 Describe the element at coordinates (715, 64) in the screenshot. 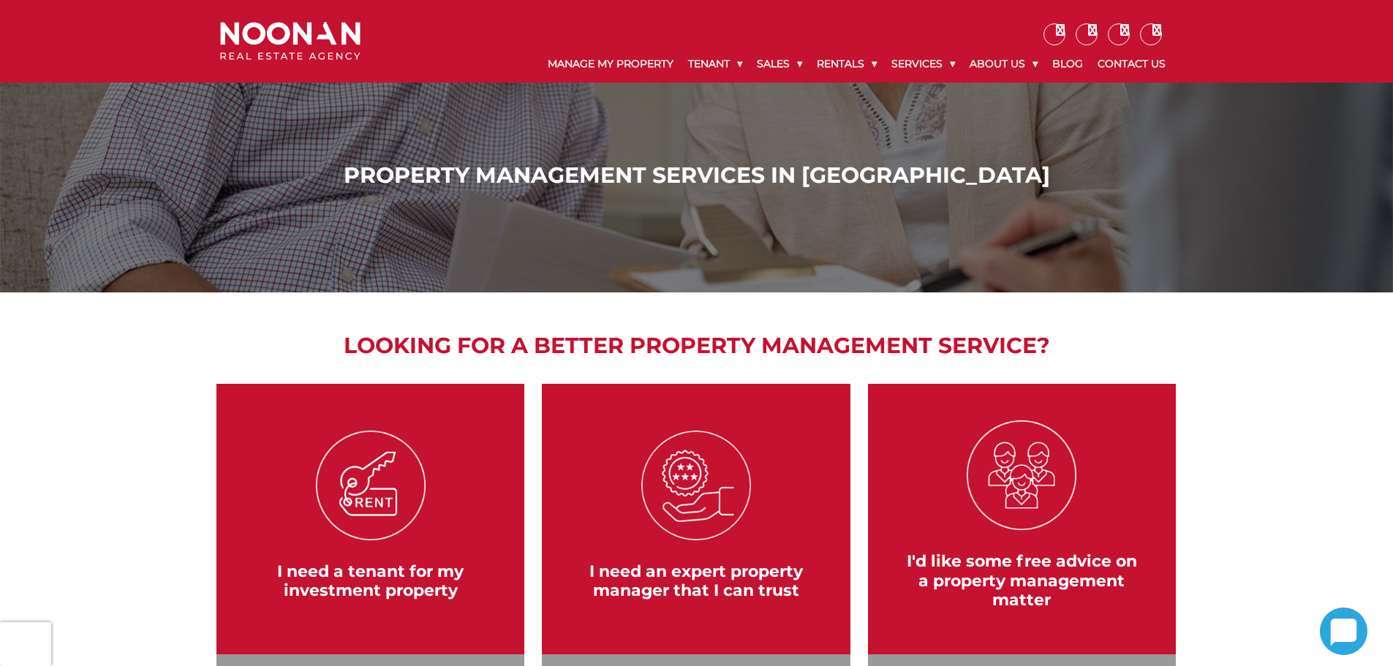

I see `a: Tenant` at that location.